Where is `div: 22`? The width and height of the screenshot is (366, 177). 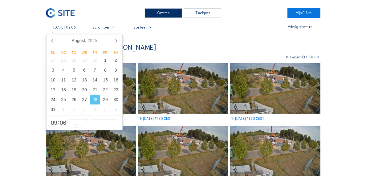
div: 22 is located at coordinates (105, 90).